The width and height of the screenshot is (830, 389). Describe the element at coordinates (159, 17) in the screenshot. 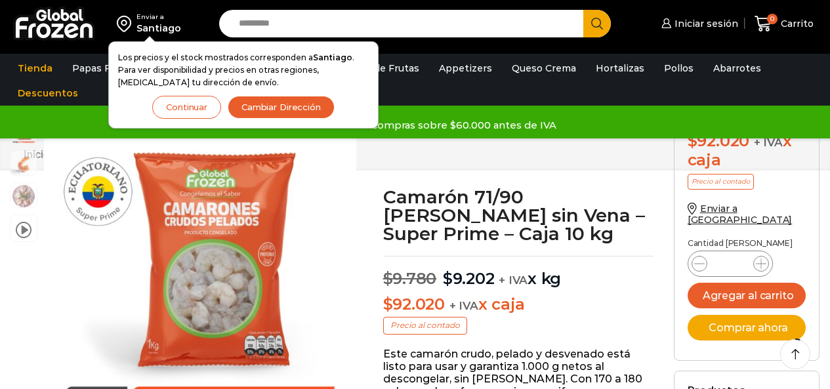

I see `div: Enviar a` at that location.